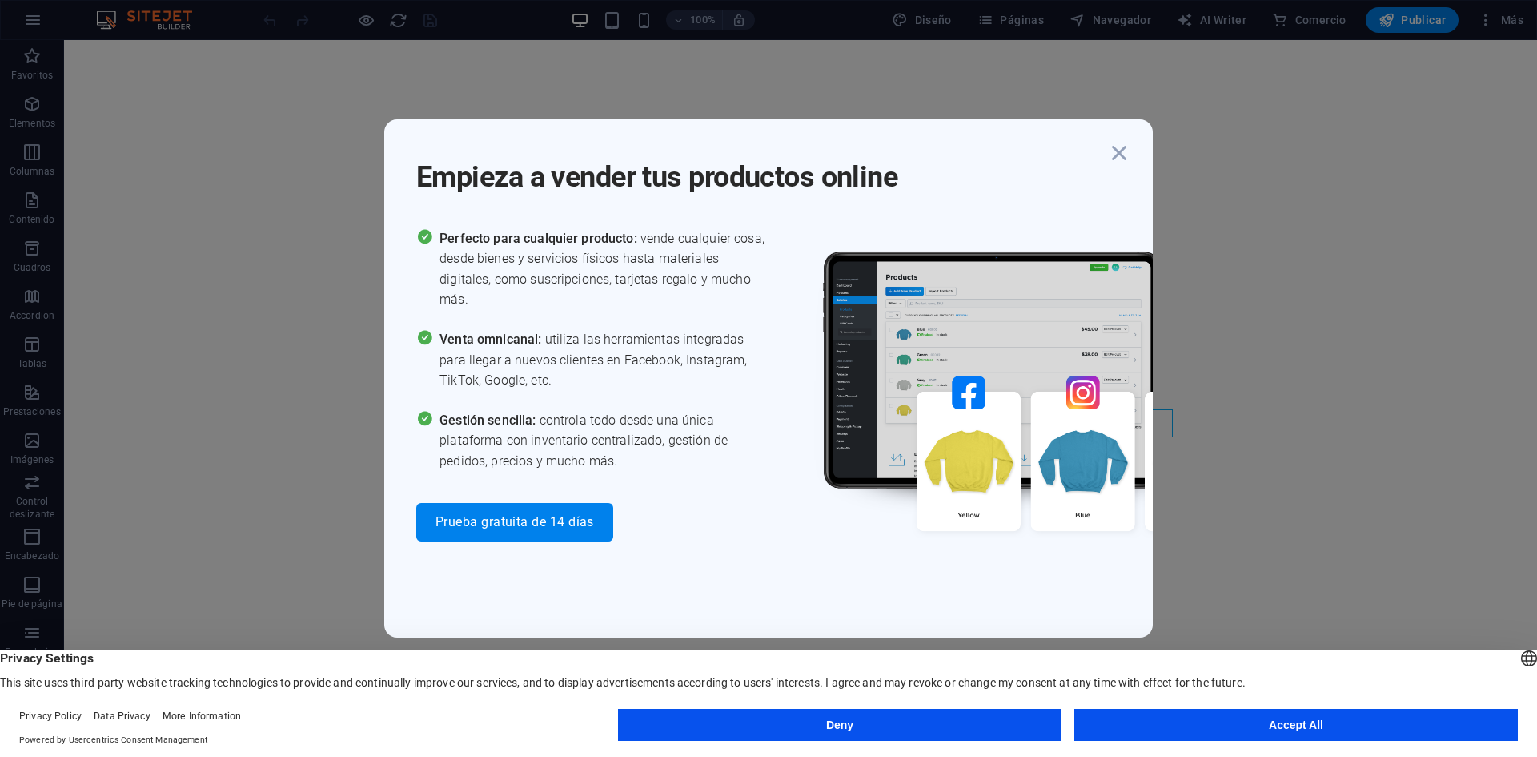  I want to click on span: Gestión sencilla:, so click(489, 420).